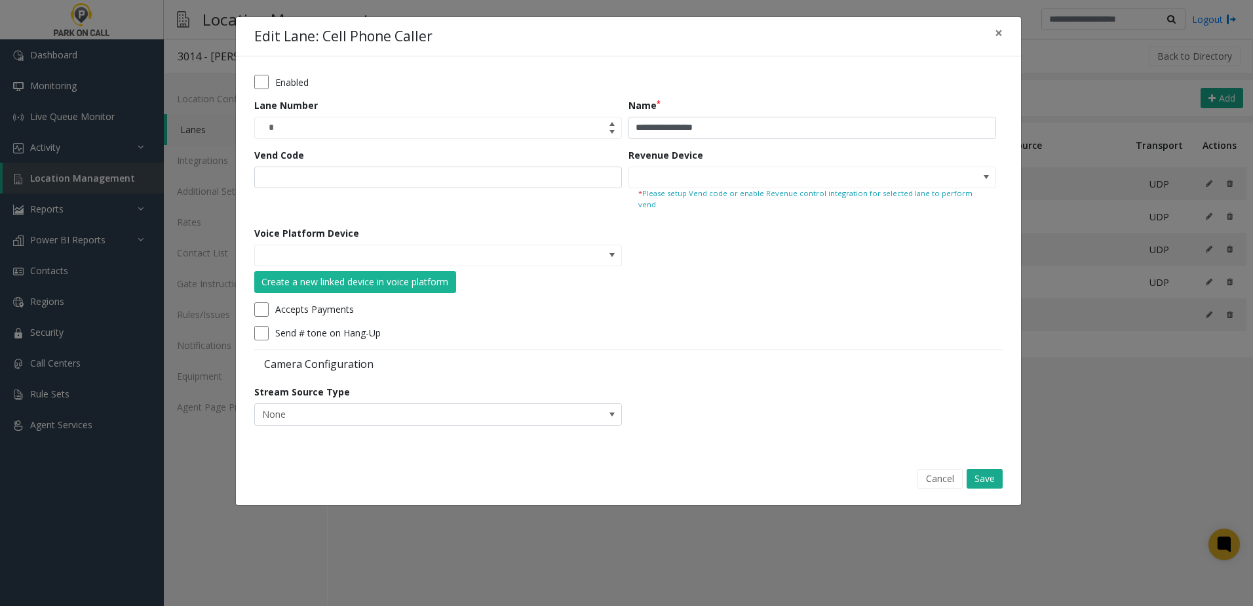 Image resolution: width=1253 pixels, height=606 pixels. I want to click on small: Please setup Vend code or enable Revenue control integration for selected lane to perform vend, so click(812, 199).